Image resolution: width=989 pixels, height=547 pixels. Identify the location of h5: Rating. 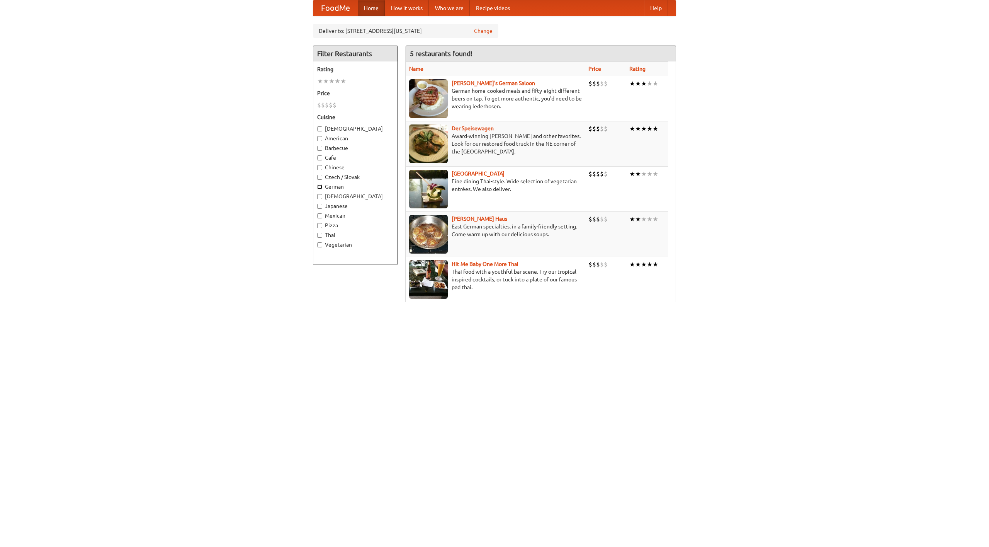
(355, 69).